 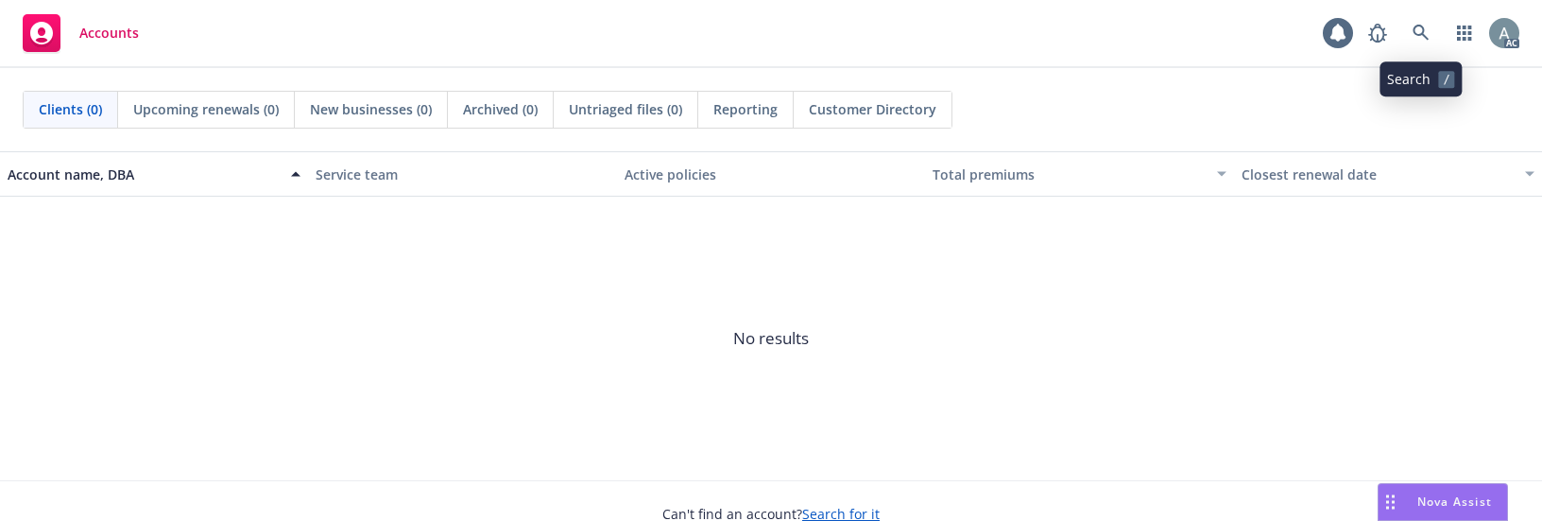 I want to click on a: Switch app, so click(x=1465, y=33).